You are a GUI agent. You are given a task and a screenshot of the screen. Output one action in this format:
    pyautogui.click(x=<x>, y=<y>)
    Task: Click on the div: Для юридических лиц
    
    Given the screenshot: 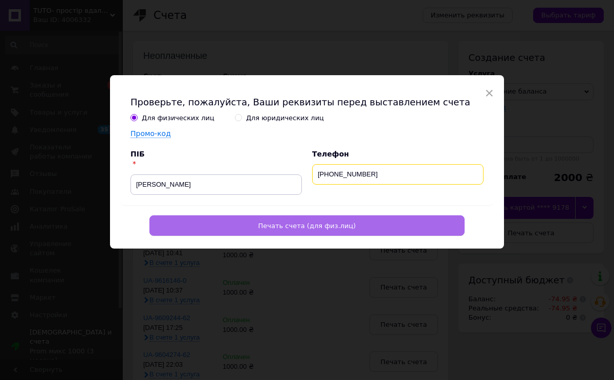 What is the action you would take?
    pyautogui.click(x=285, y=118)
    